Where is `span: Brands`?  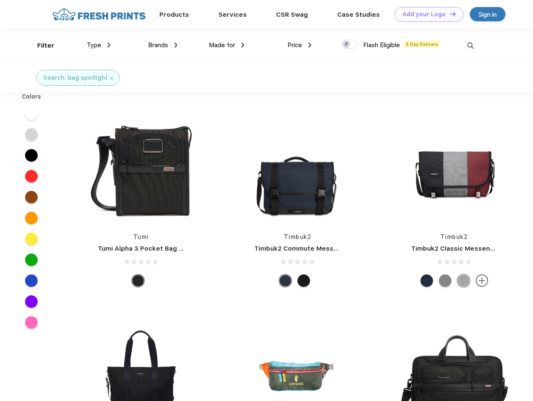 span: Brands is located at coordinates (158, 45).